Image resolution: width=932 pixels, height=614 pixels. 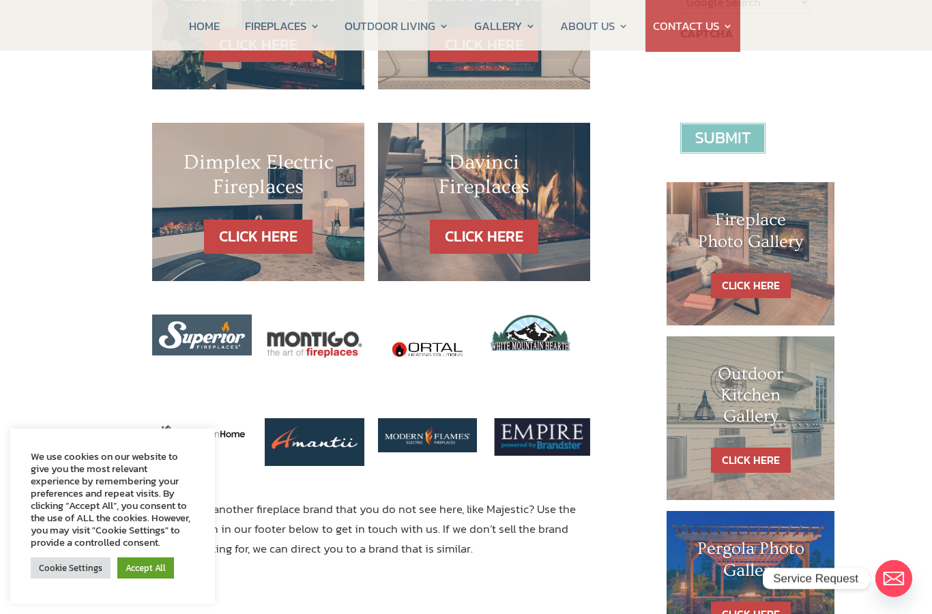 I want to click on p: Looking for another fireplace brand that you do not see here, like Majestic? Use the contact form..., so click(x=371, y=529).